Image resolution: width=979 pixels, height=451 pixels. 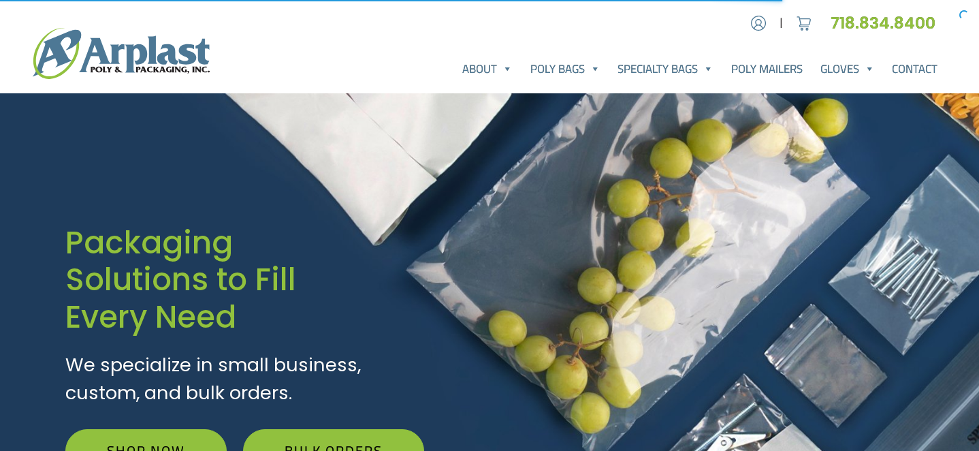 What do you see at coordinates (889, 22) in the screenshot?
I see `a: 718.834.8400` at bounding box center [889, 22].